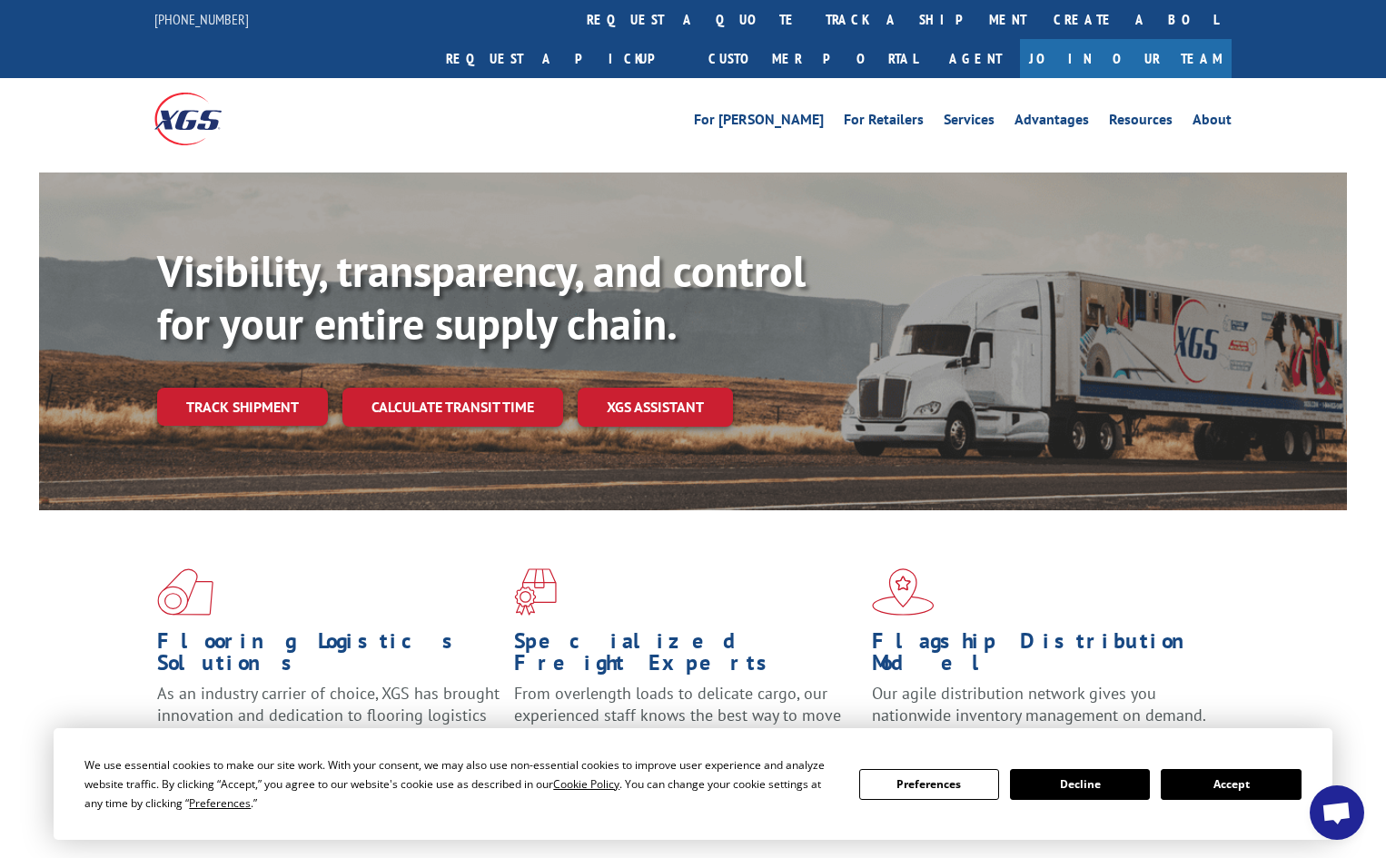  I want to click on a: Calculate transit time, so click(452, 407).